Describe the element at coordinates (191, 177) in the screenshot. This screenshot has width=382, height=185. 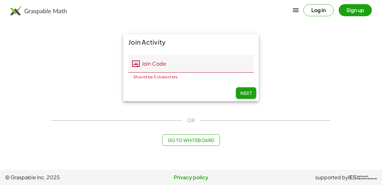
I see `a: Privacy policy` at that location.